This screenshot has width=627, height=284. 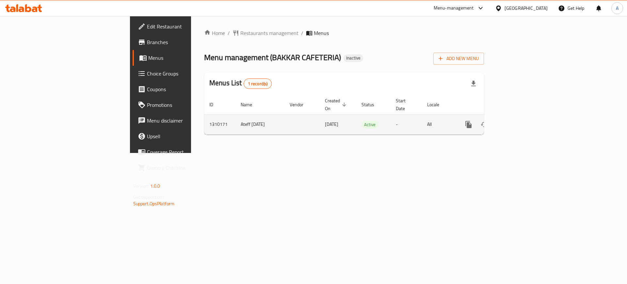 What do you see at coordinates (344, 33) in the screenshot?
I see `nav: breadcrumb` at bounding box center [344, 33].